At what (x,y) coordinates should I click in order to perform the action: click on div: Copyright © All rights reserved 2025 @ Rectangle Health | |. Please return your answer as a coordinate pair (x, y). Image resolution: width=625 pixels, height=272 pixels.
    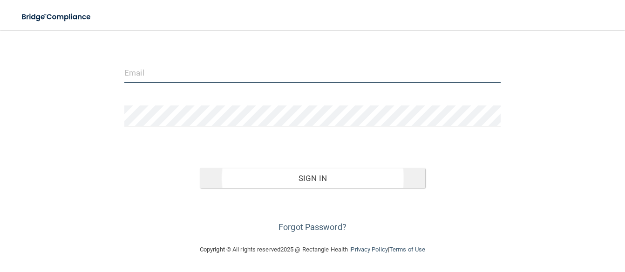
    Looking at the image, I should click on (313, 249).